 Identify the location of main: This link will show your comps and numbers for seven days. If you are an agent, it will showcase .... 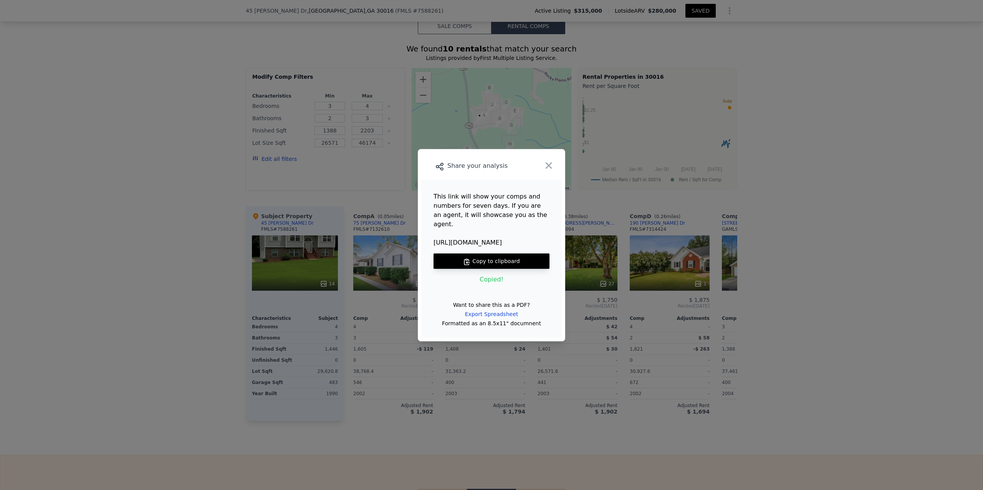
(491, 259).